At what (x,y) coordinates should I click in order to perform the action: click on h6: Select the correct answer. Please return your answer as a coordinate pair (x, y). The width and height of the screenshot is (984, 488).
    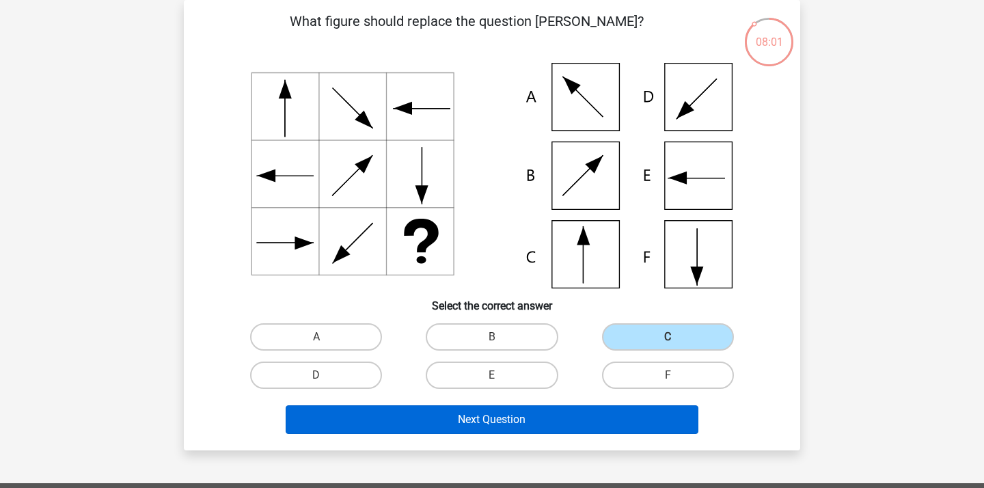
    Looking at the image, I should click on (492, 300).